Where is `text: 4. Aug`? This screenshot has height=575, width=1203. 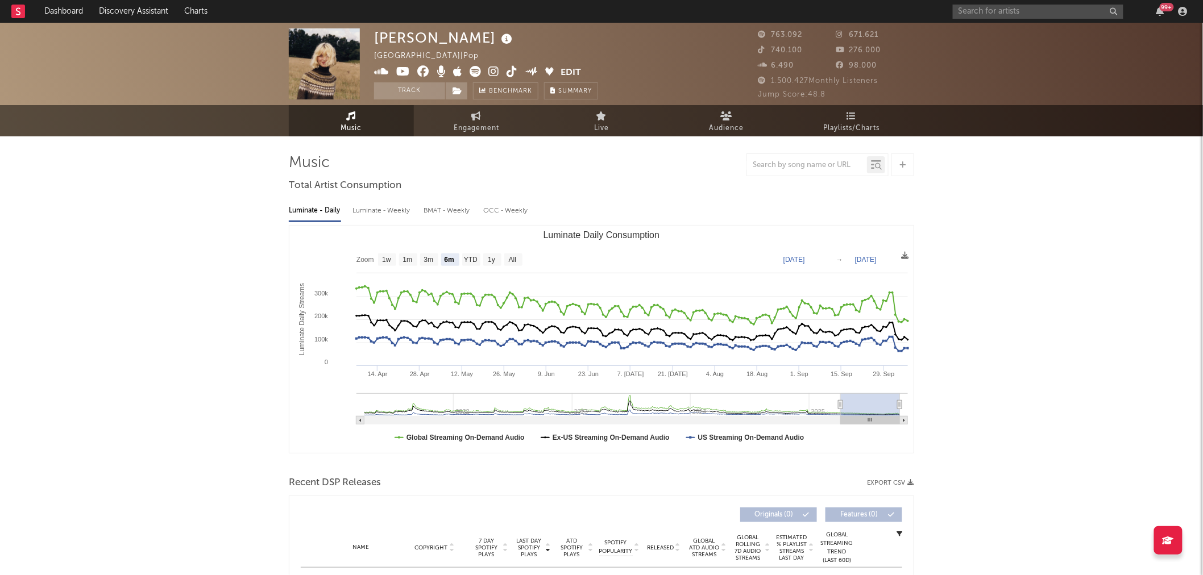 text: 4. Aug is located at coordinates (715, 374).